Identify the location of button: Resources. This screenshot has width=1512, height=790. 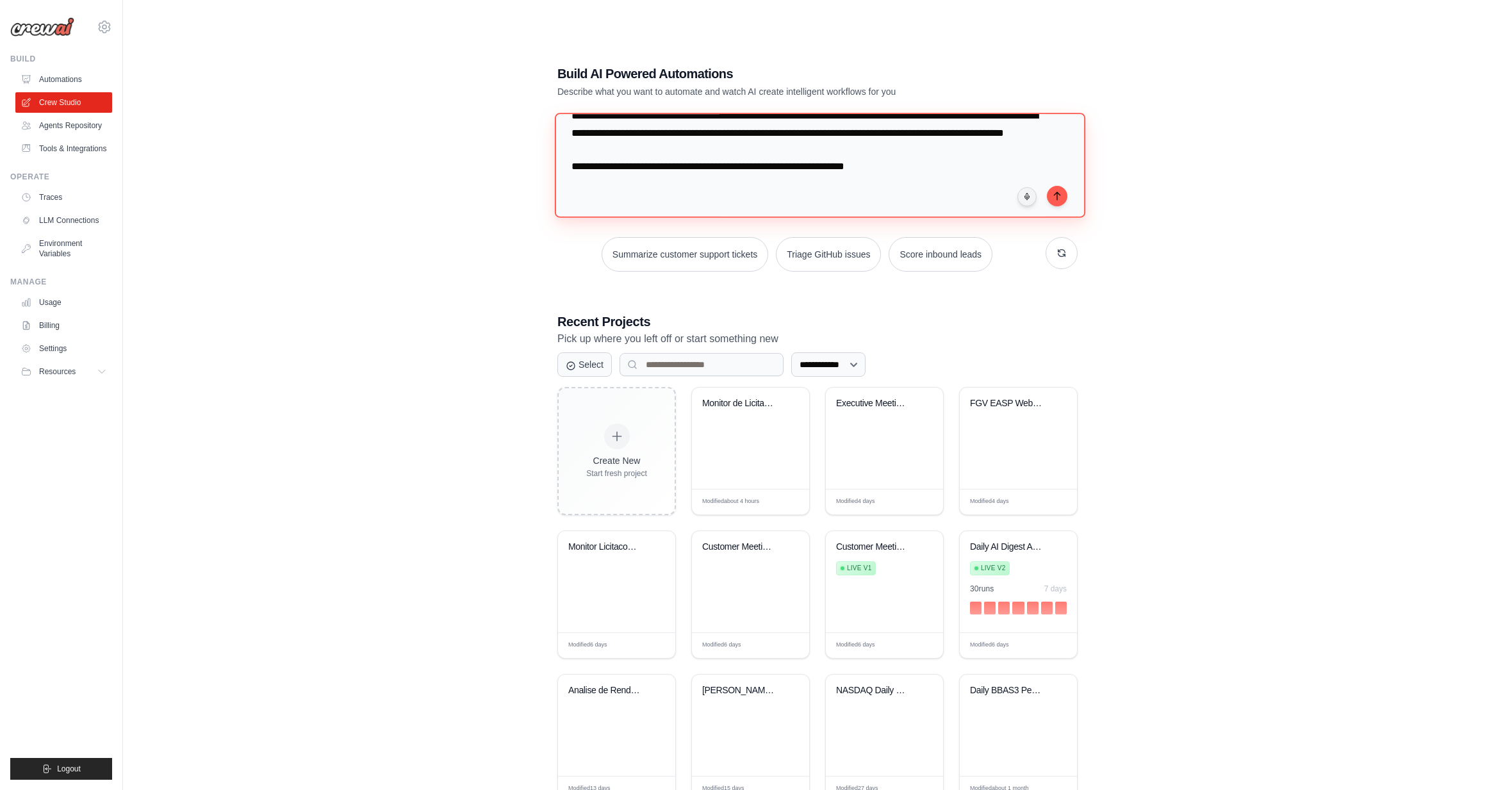
(64, 372).